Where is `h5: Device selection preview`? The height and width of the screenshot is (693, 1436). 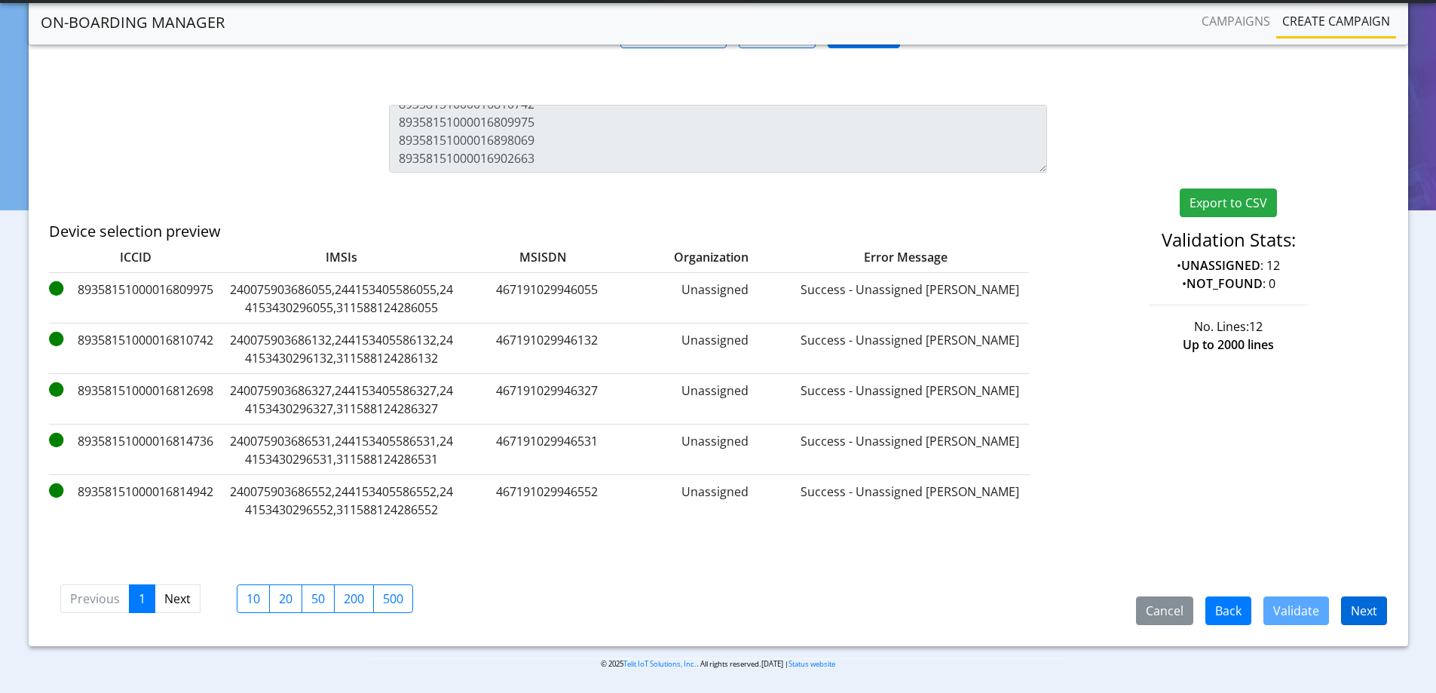
h5: Device selection preview is located at coordinates (495, 231).